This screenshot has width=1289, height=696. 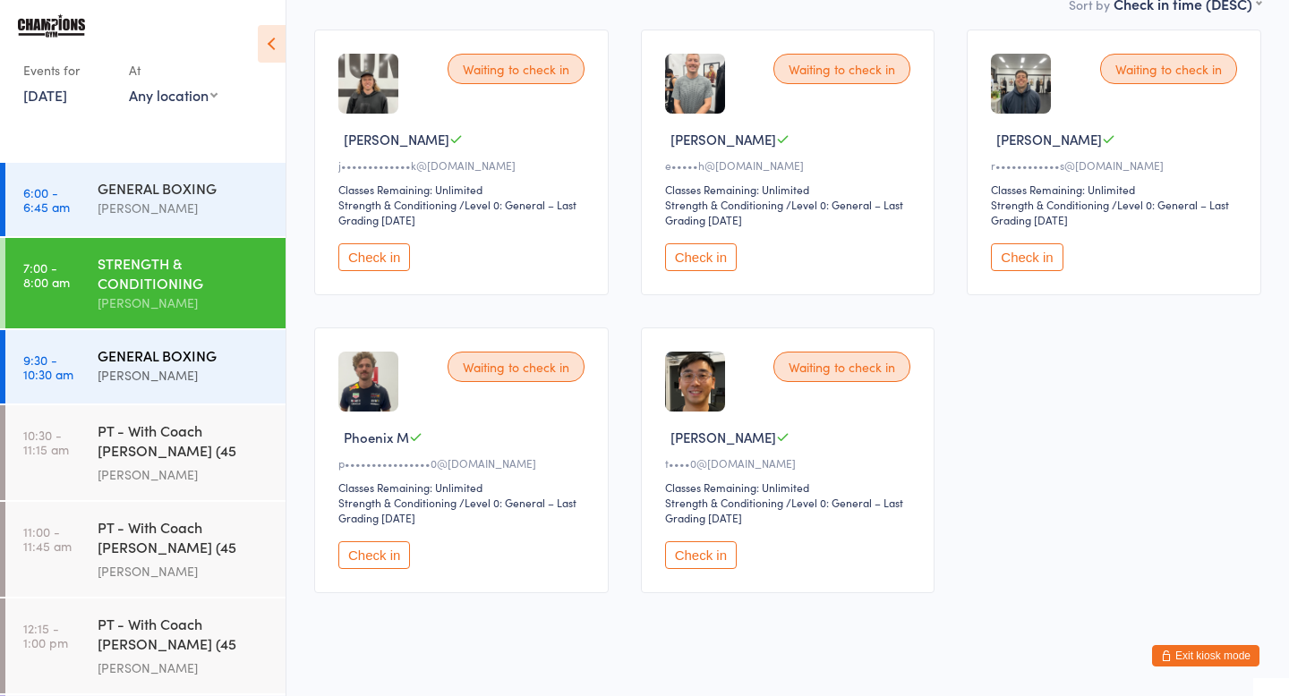 What do you see at coordinates (173, 95) in the screenshot?
I see `div: Any location` at bounding box center [173, 95].